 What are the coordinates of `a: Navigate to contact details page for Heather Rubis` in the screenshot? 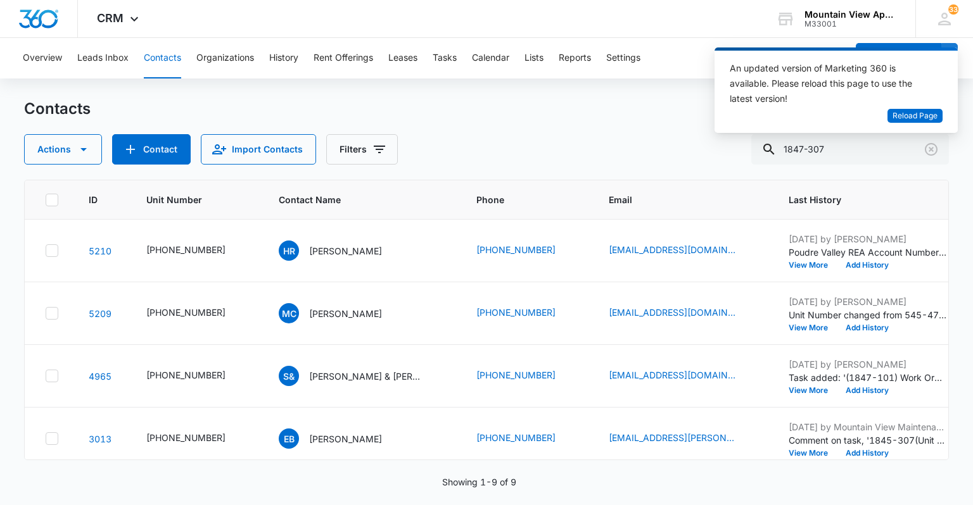 It's located at (100, 251).